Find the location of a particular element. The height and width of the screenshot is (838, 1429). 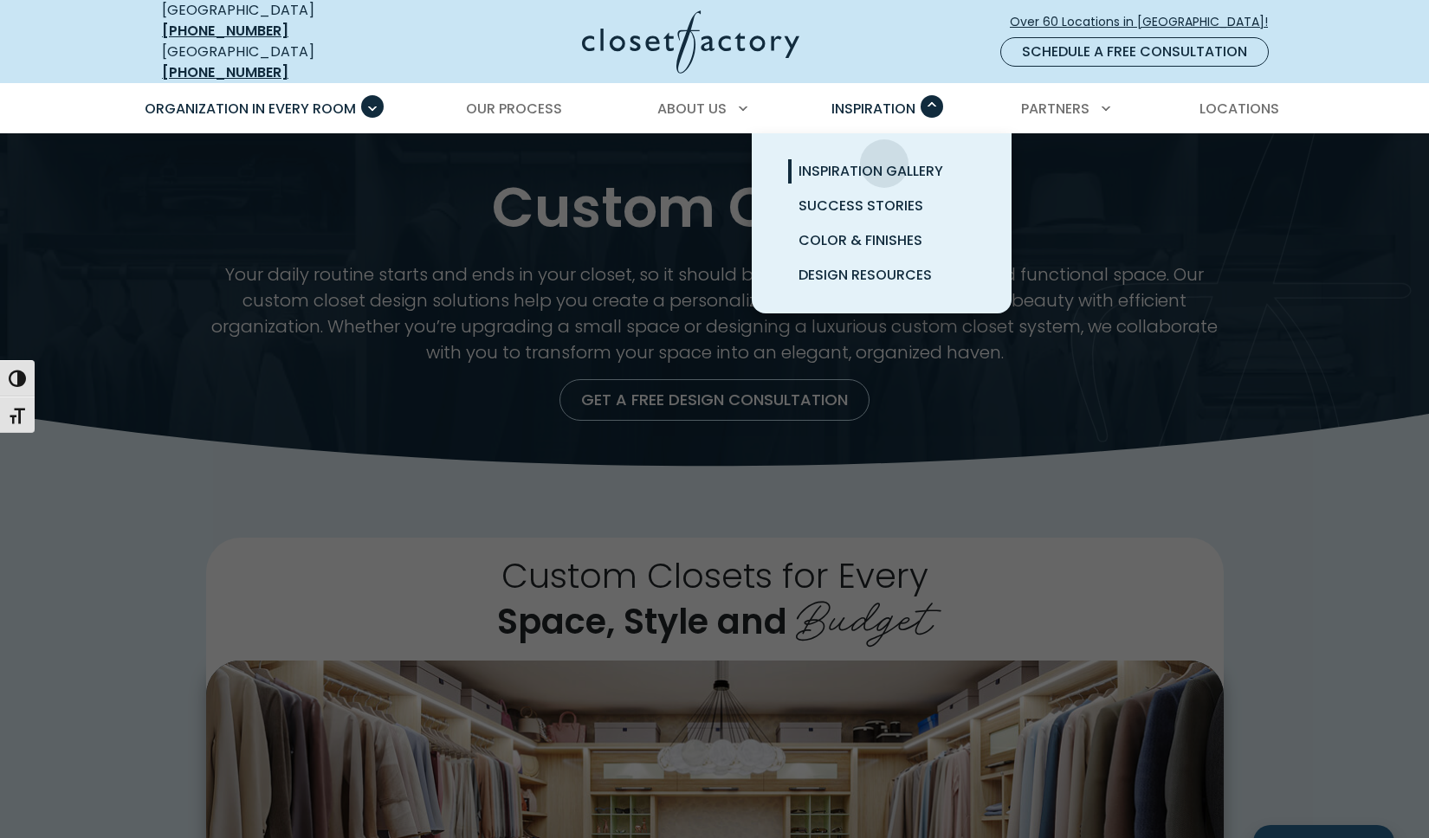

span: Color & Finishes is located at coordinates (860, 240).